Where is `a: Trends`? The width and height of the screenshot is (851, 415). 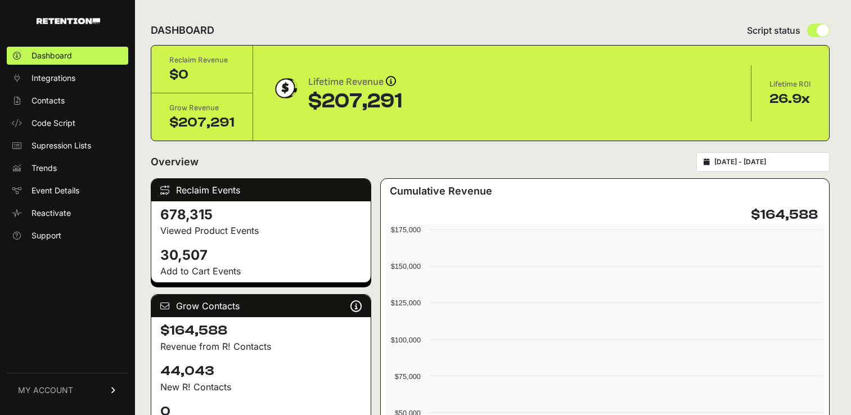 a: Trends is located at coordinates (67, 168).